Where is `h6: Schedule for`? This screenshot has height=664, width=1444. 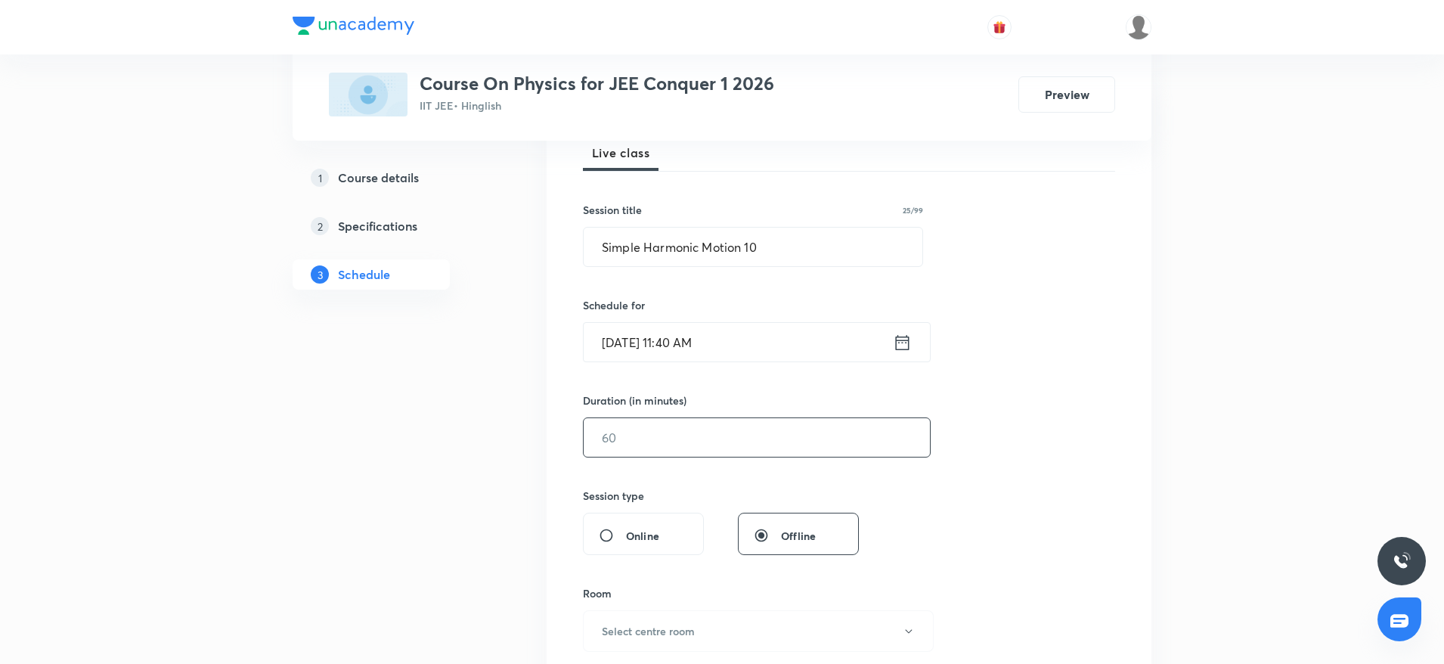
h6: Schedule for is located at coordinates (753, 305).